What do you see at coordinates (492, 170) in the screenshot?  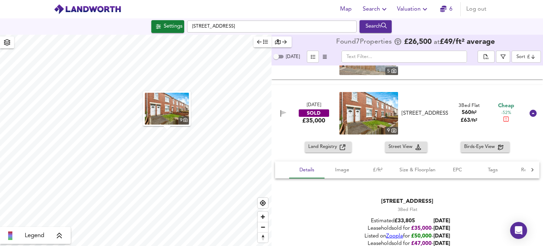 I see `span: Tags` at bounding box center [492, 170].